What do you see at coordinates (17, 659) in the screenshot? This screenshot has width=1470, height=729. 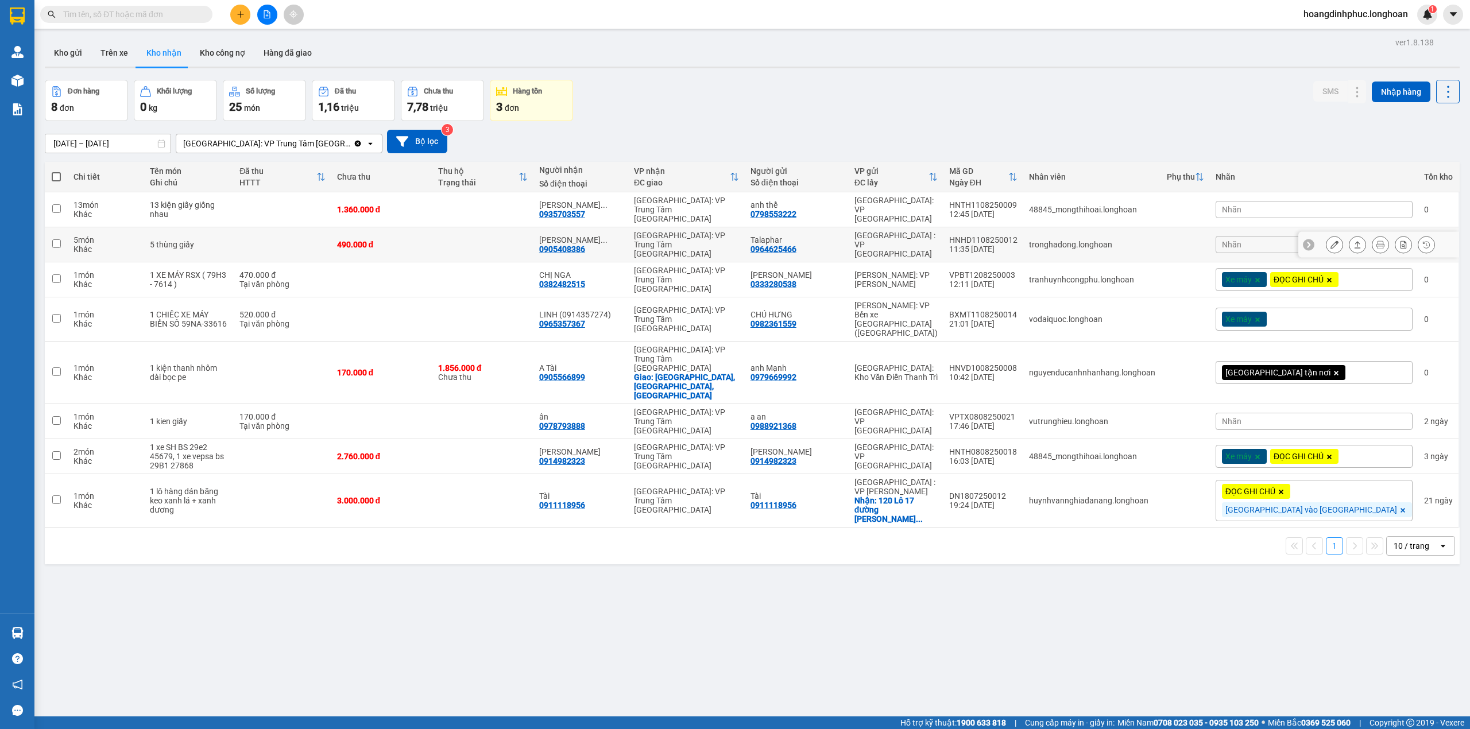 I see `span: question-circle` at bounding box center [17, 659].